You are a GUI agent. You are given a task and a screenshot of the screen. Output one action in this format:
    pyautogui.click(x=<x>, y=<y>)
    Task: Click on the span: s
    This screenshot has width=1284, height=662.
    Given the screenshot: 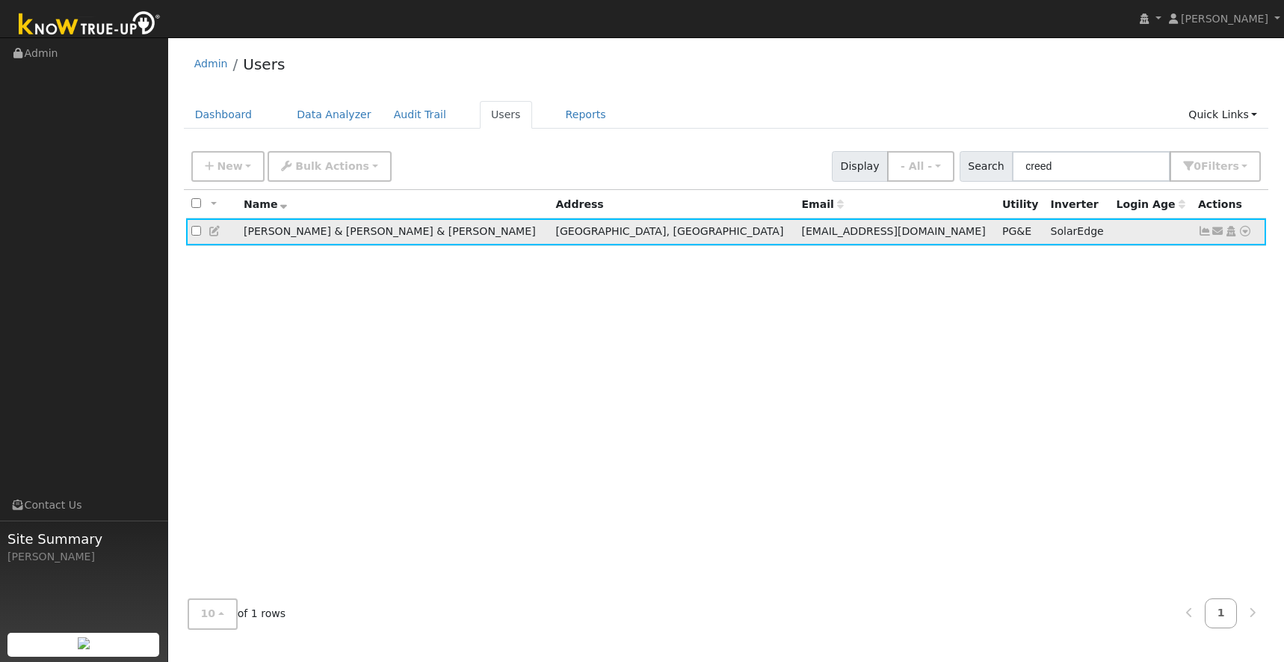 What is the action you would take?
    pyautogui.click(x=1236, y=166)
    